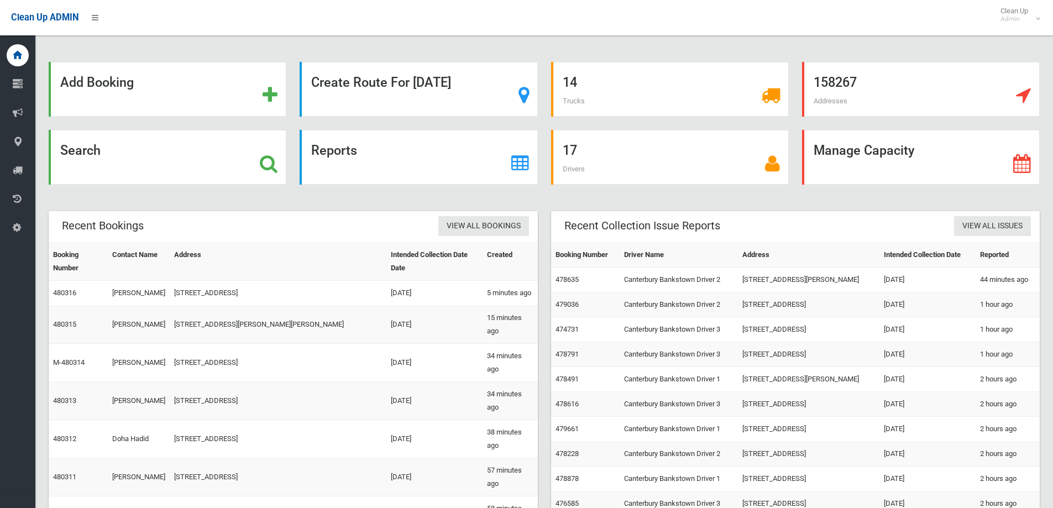 The width and height of the screenshot is (1053, 508). Describe the element at coordinates (927, 255) in the screenshot. I see `th: Intended Collection Date` at that location.